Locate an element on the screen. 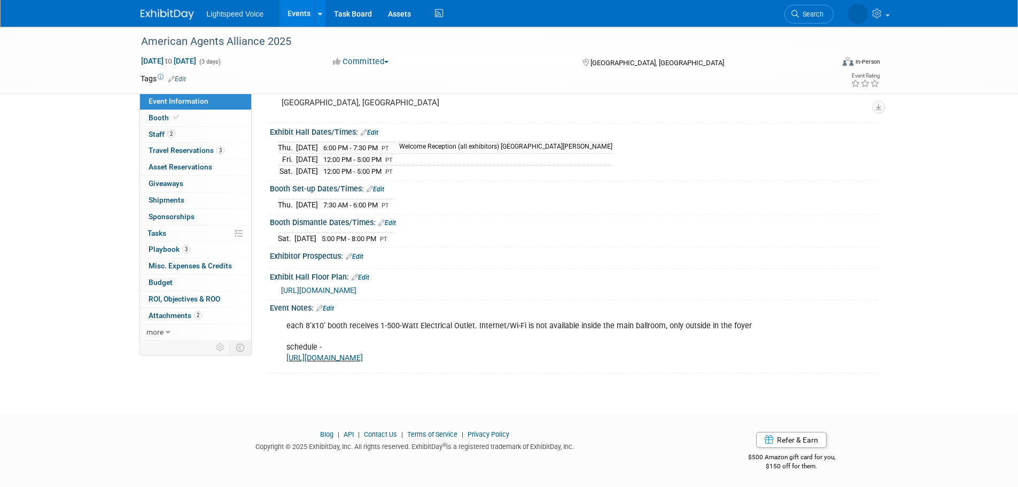  td: Personalize Event Tab Strip is located at coordinates (220, 347).